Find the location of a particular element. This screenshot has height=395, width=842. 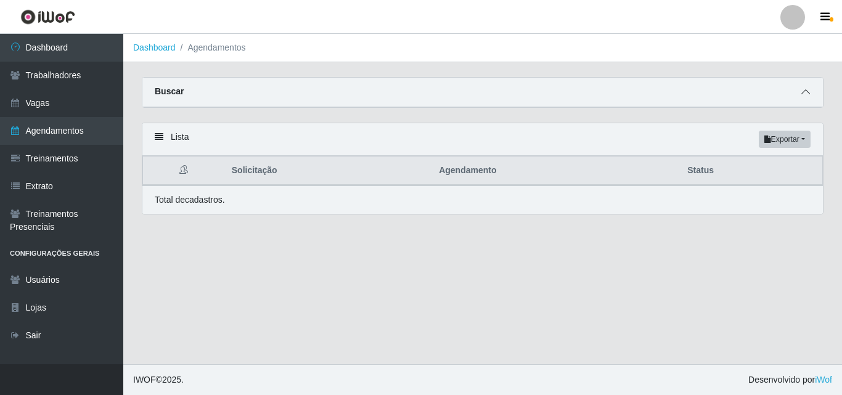

div: Lista is located at coordinates (482, 139).